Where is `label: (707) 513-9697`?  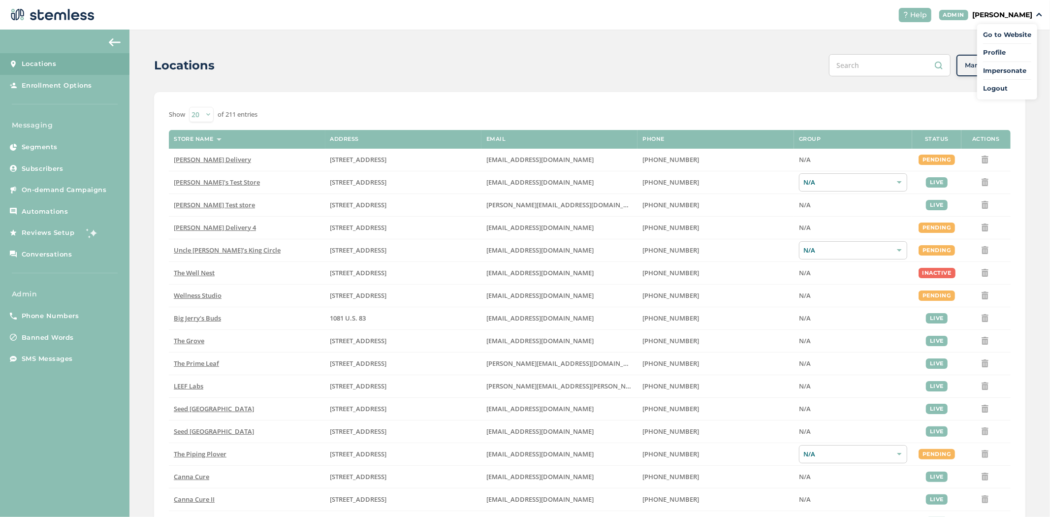 label: (707) 513-9697 is located at coordinates (716, 386).